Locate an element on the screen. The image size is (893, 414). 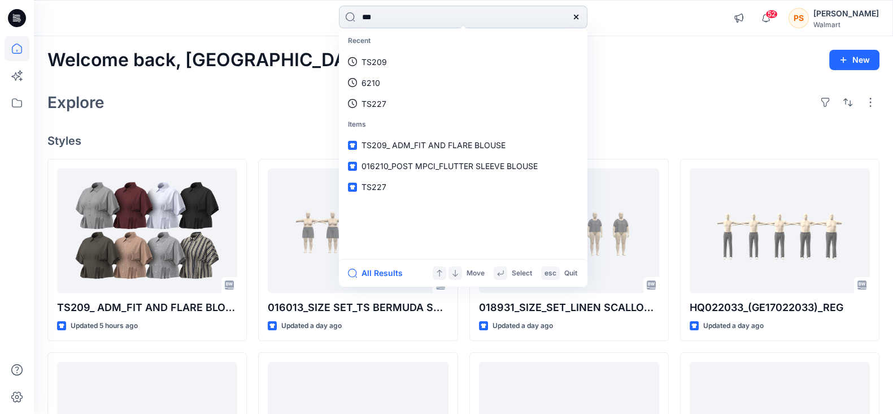
button: New is located at coordinates (854, 60).